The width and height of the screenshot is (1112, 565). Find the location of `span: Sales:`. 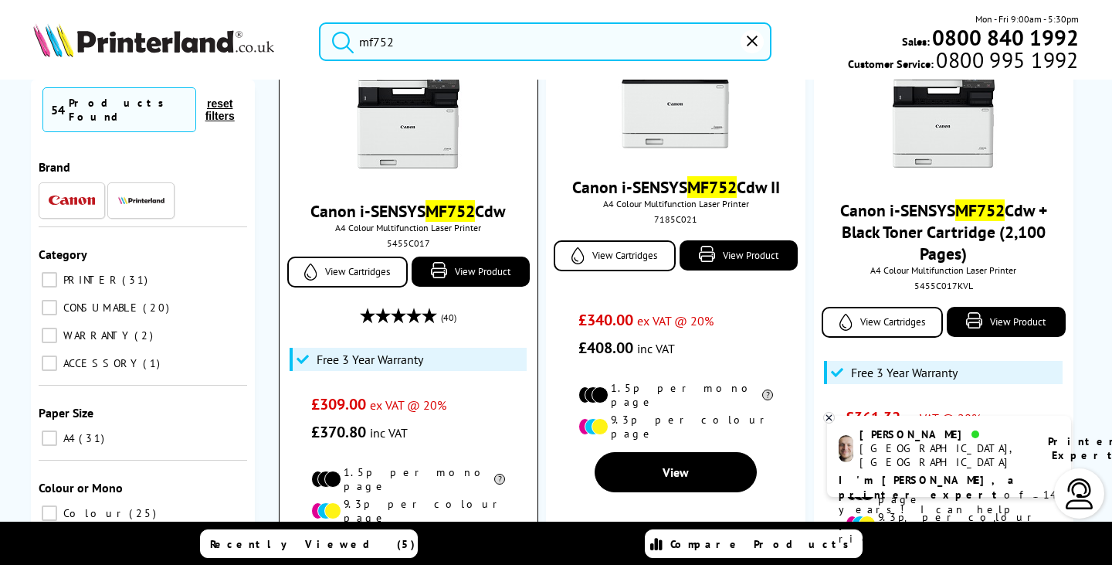

span: Sales: is located at coordinates (916, 41).